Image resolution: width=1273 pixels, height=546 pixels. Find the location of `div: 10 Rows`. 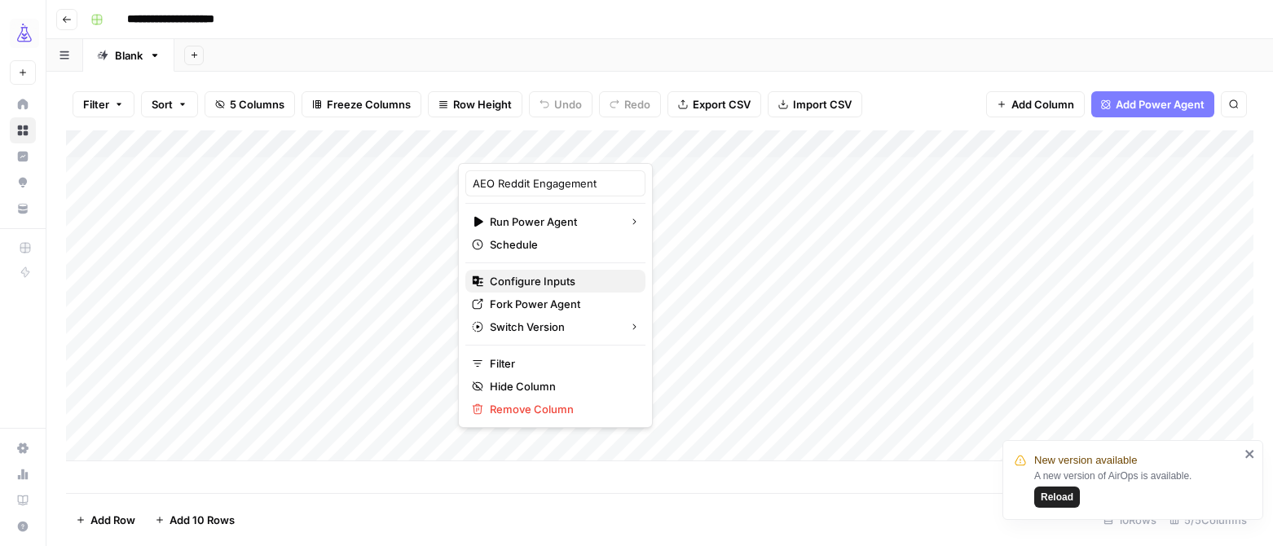

div: 10 Rows is located at coordinates (1130, 520).